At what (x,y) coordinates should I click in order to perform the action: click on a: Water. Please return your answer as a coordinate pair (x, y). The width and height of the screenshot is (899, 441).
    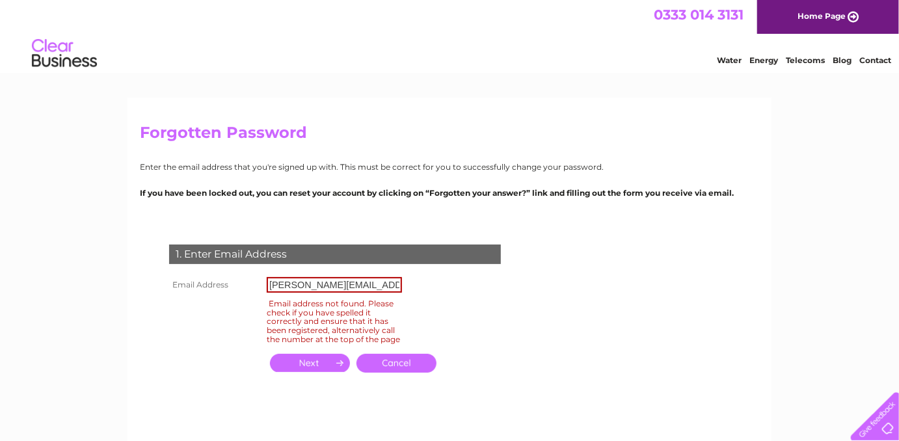
    Looking at the image, I should click on (729, 60).